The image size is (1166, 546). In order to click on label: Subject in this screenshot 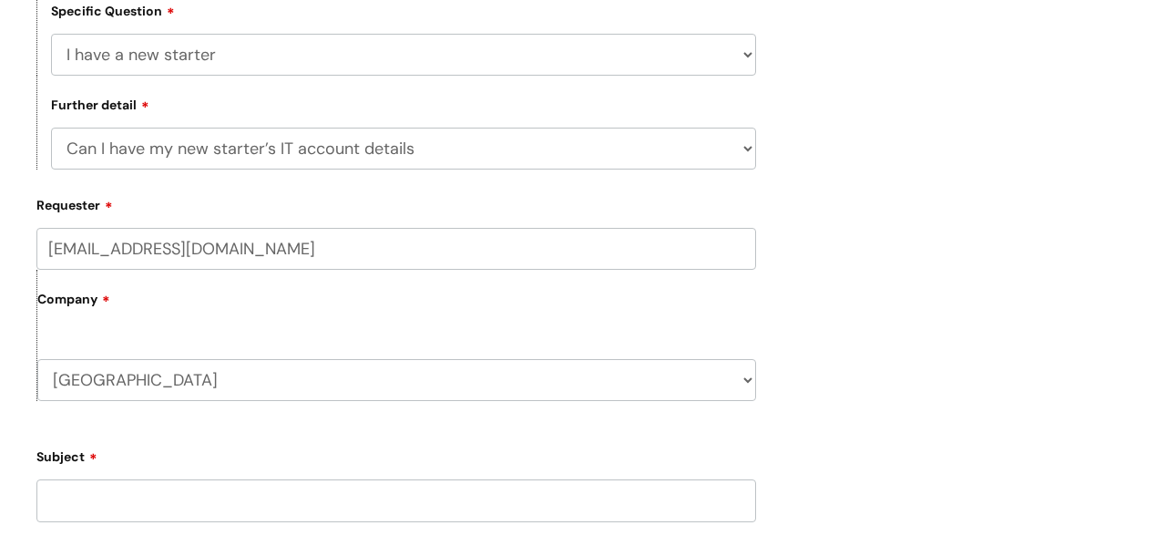, I will do `click(396, 454)`.